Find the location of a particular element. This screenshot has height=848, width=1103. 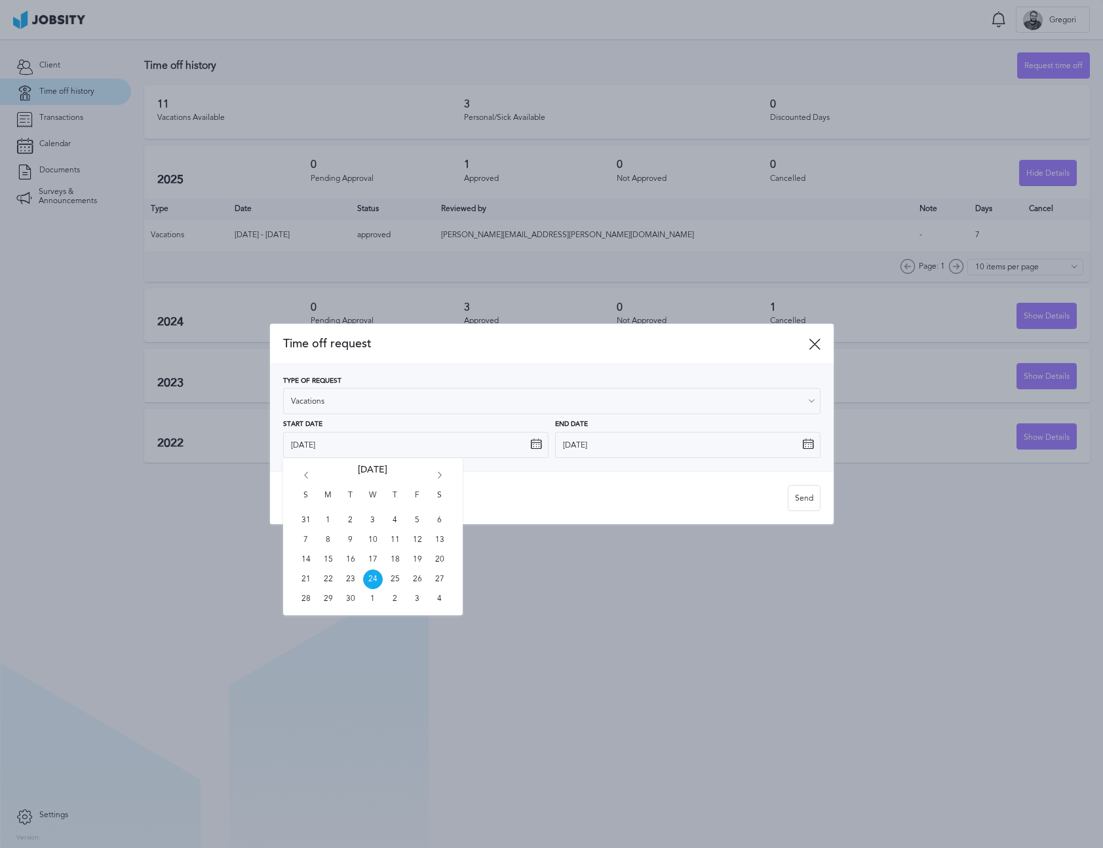

span: Sat Sep 20 2025 is located at coordinates (440, 560).